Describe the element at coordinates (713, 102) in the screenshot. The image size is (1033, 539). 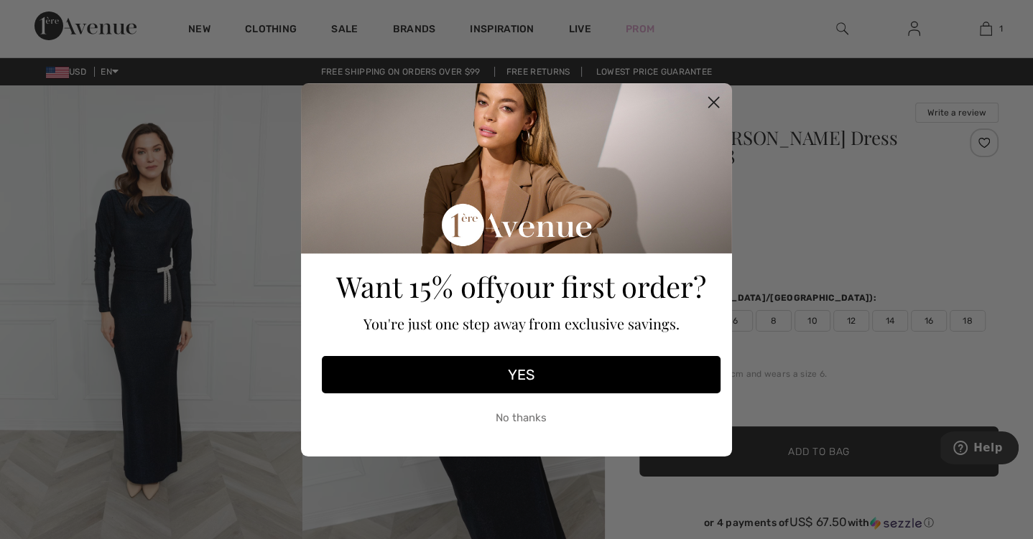
I see `button: Close dialog` at that location.